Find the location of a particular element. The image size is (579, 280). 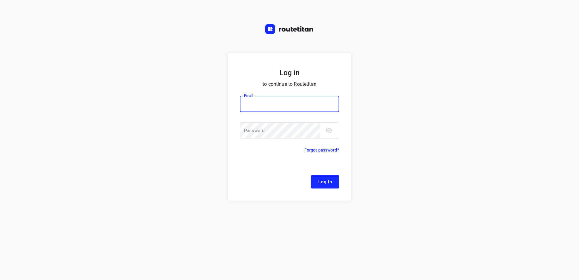

button: toggle password visibility is located at coordinates (329, 130).